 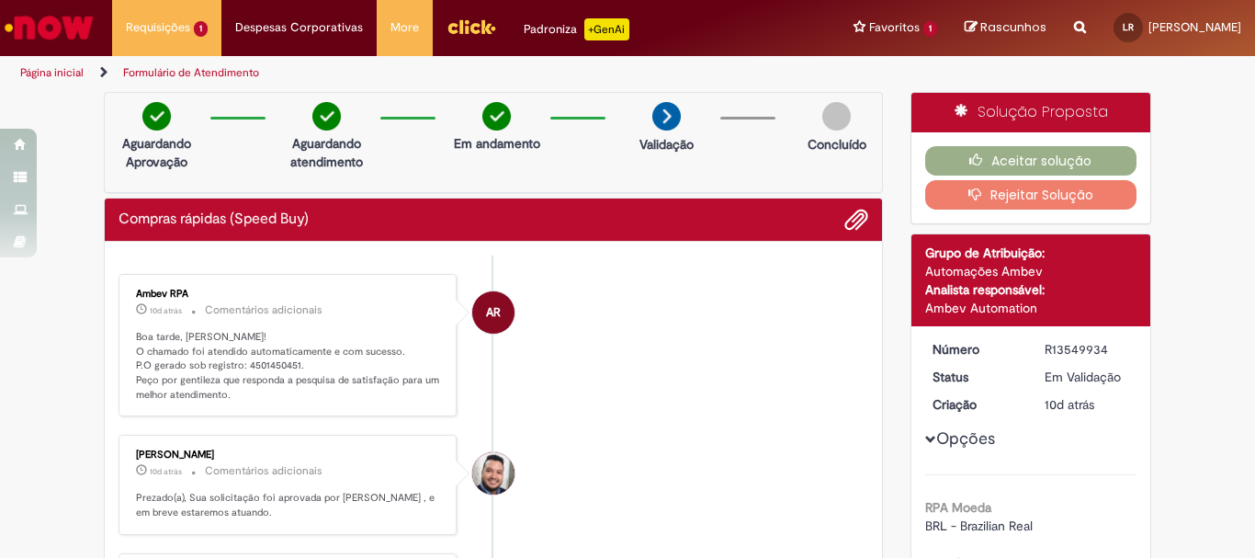 I want to click on dt: Número, so click(x=975, y=349).